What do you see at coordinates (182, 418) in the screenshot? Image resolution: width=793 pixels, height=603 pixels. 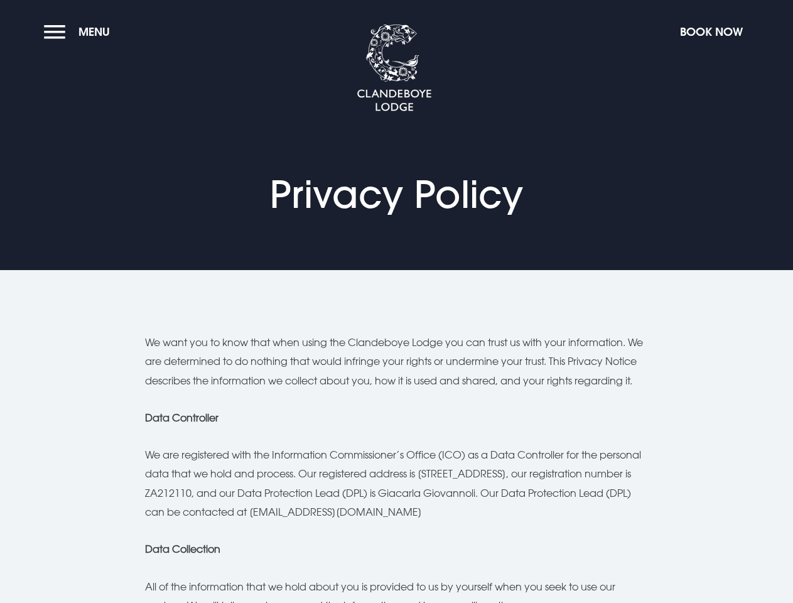 I see `strong: Data Controller` at bounding box center [182, 418].